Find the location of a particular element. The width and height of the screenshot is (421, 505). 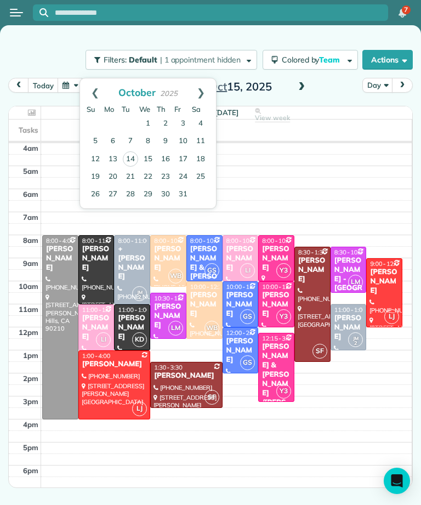

span: 10am is located at coordinates (28, 286).